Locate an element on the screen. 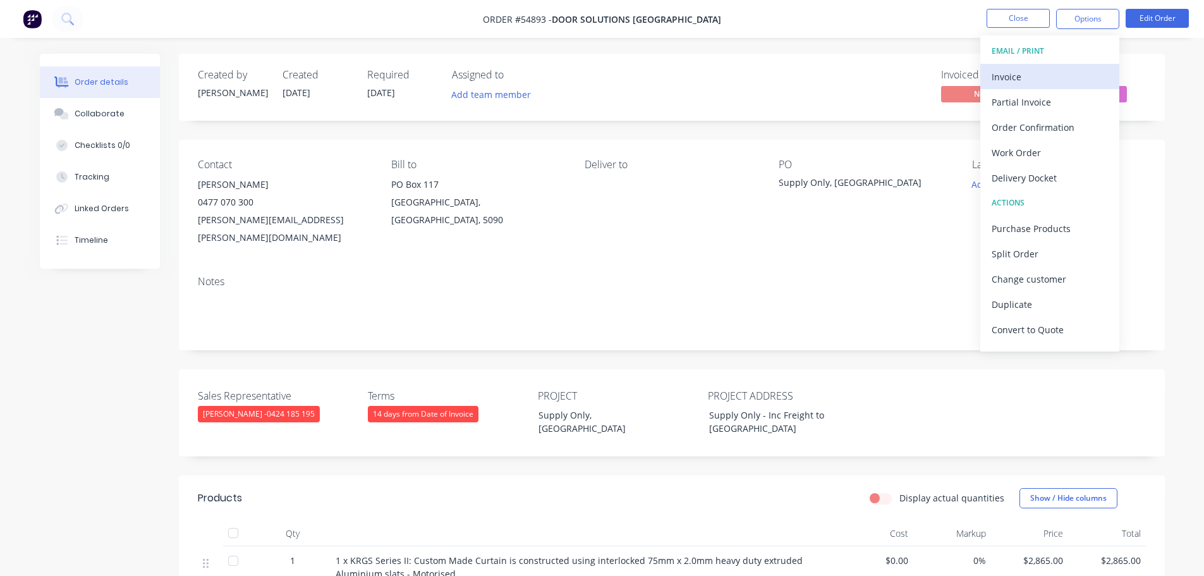 The height and width of the screenshot is (576, 1204). button: Work Order is located at coordinates (1050, 152).